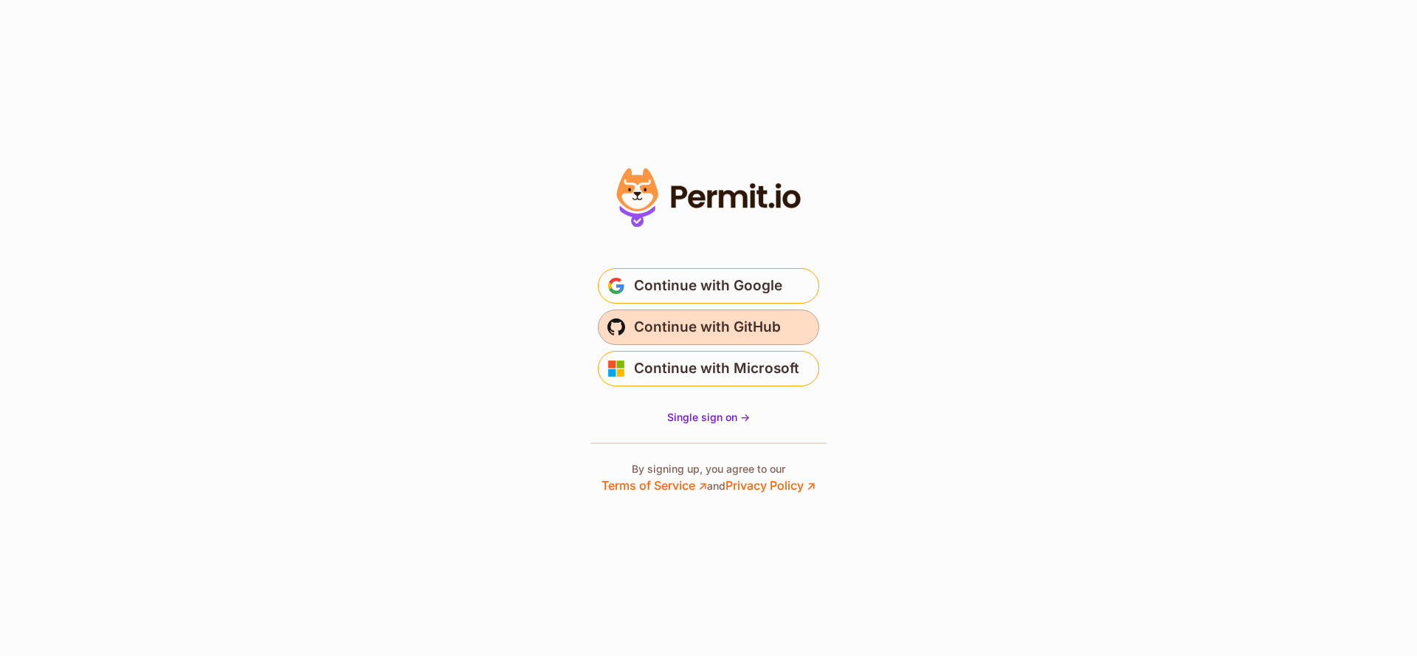  Describe the element at coordinates (709, 478) in the screenshot. I see `p: By signing up, you agree to our and` at that location.